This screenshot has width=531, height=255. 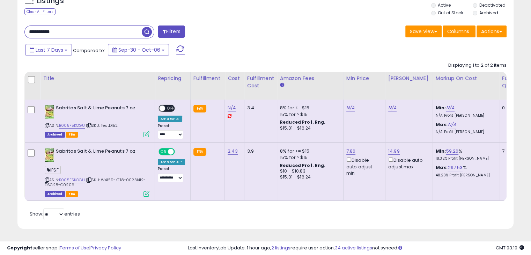 What do you see at coordinates (353, 247) in the screenshot?
I see `a: 34 active listings` at bounding box center [353, 247].